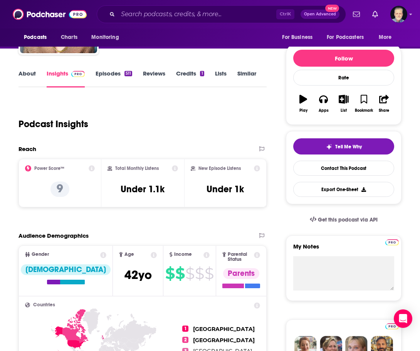  What do you see at coordinates (69, 37) in the screenshot?
I see `a: Charts` at bounding box center [69, 37].